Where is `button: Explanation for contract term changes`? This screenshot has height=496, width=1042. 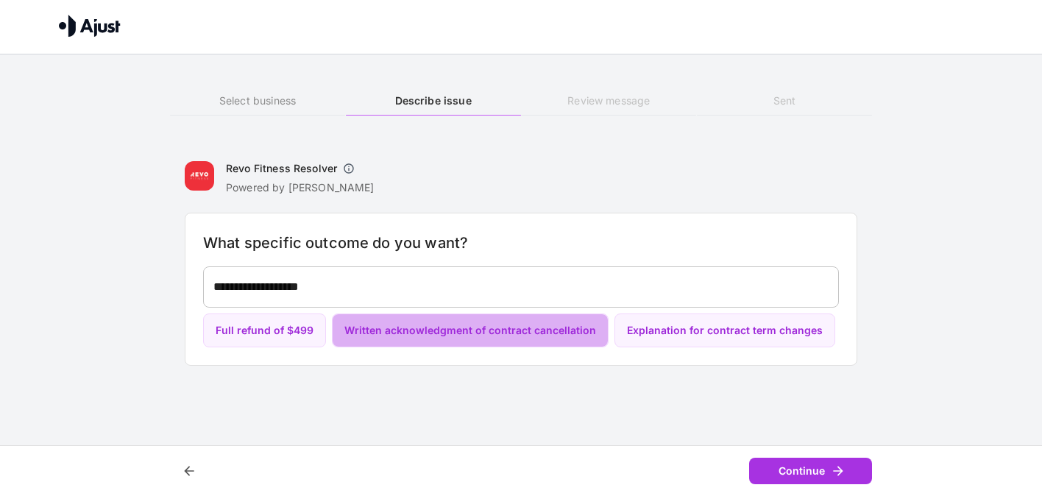 button: Explanation for contract term changes is located at coordinates (725, 330).